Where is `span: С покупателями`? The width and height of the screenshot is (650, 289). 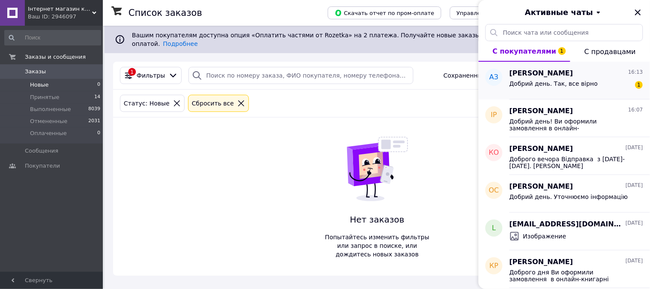
span: С покупателями is located at coordinates (525, 51).